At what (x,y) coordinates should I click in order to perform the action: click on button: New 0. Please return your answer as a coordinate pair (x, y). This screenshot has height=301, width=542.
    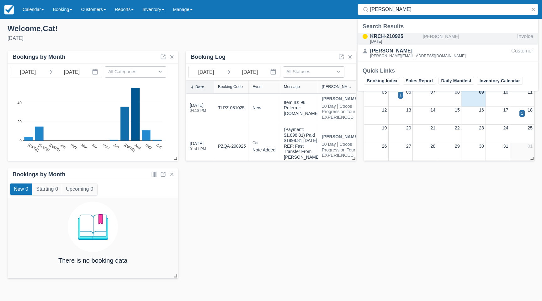
    Looking at the image, I should click on (21, 189).